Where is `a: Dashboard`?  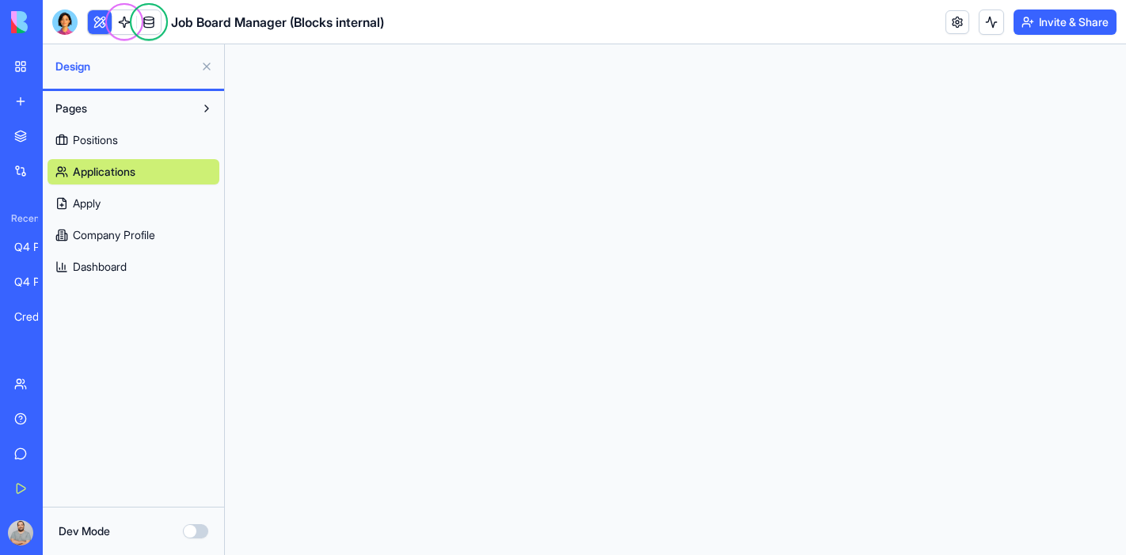 a: Dashboard is located at coordinates (133, 267).